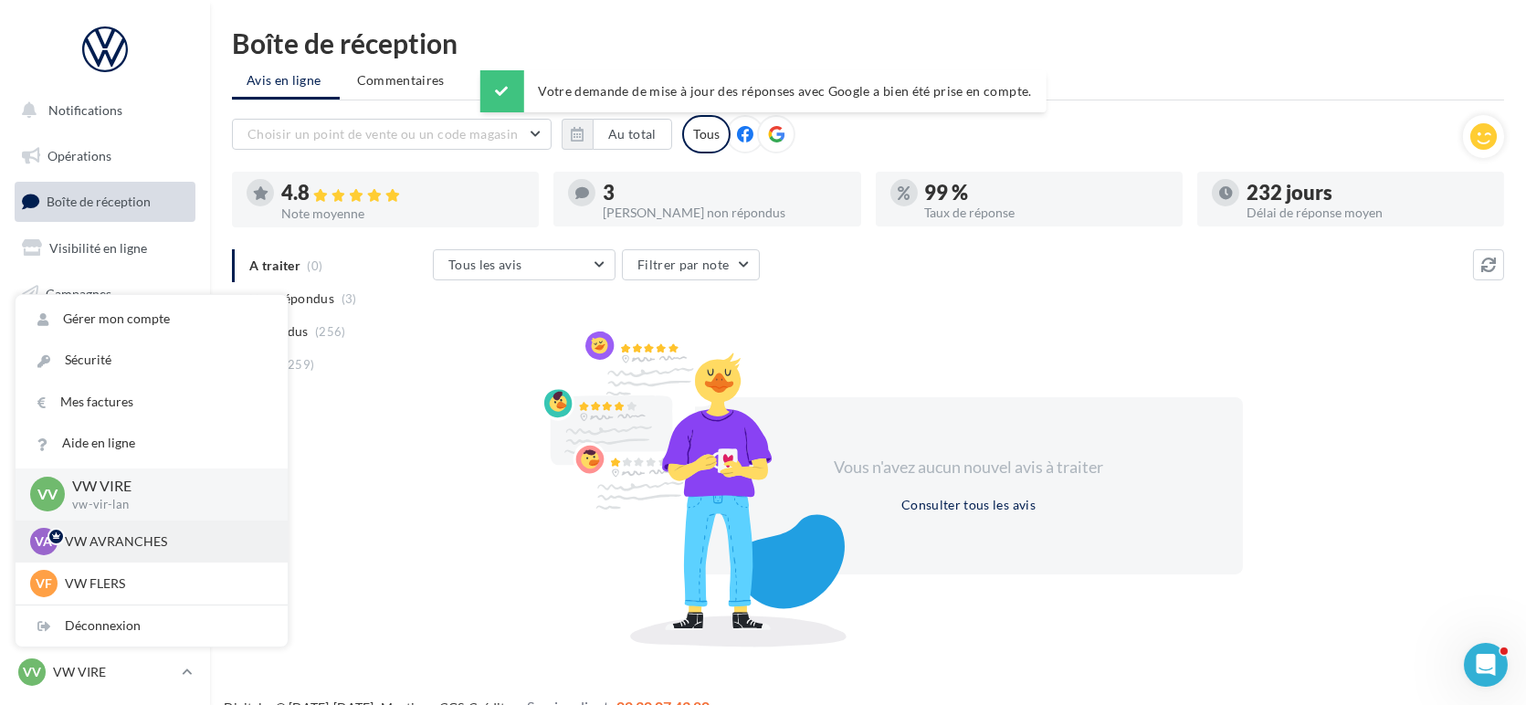 The height and width of the screenshot is (705, 1526). Describe the element at coordinates (152, 626) in the screenshot. I see `div: Déconnexion` at that location.